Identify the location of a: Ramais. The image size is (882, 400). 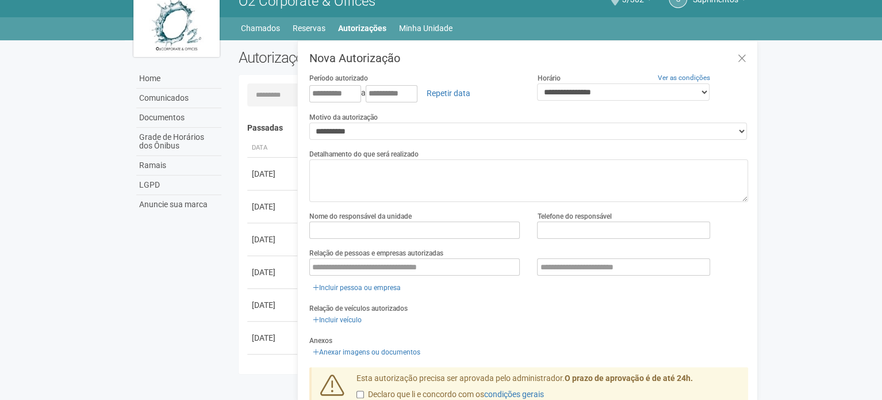
(179, 166).